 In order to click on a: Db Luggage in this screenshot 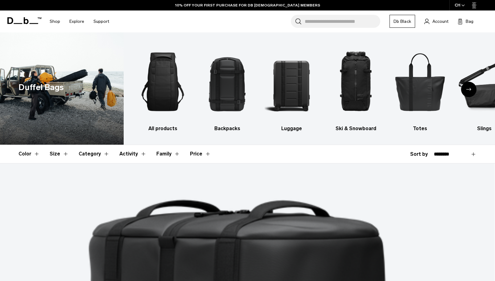, I will do `click(291, 87)`.